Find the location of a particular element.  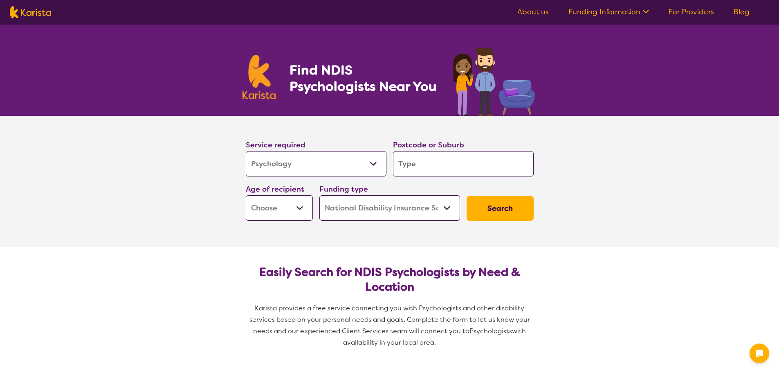

span: Psychologists is located at coordinates (491, 331).